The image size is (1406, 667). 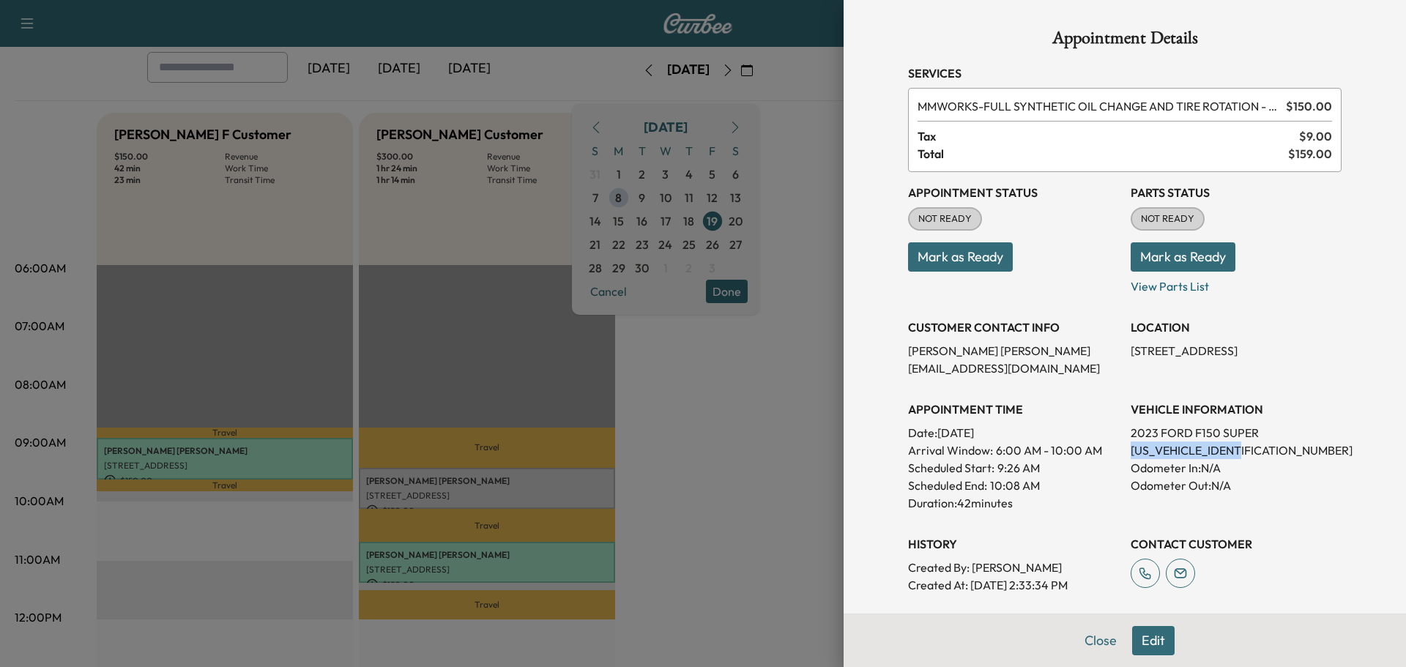 What do you see at coordinates (1236, 283) in the screenshot?
I see `p: View Parts List` at bounding box center [1236, 283].